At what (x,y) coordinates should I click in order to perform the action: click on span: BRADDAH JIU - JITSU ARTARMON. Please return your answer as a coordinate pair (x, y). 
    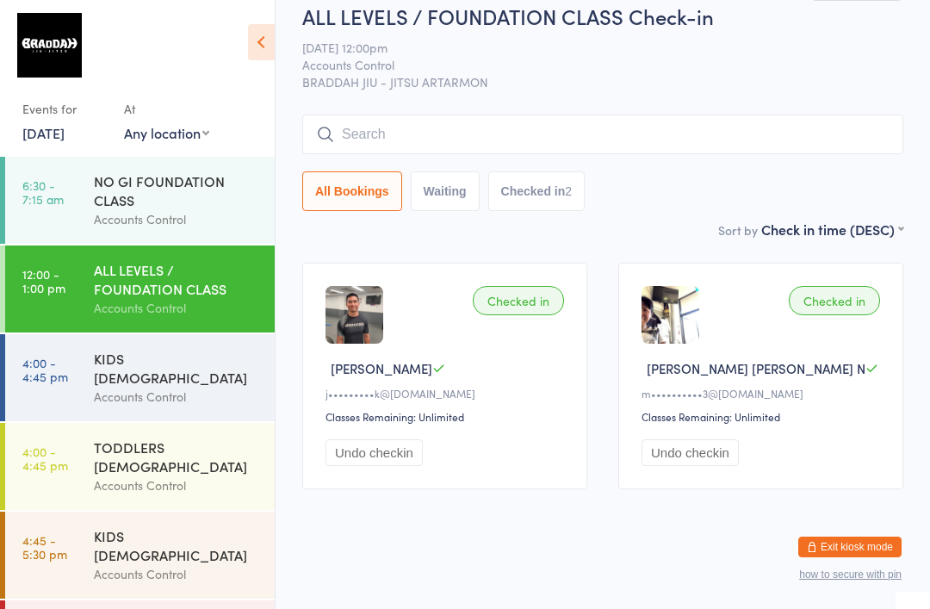
    Looking at the image, I should click on (603, 82).